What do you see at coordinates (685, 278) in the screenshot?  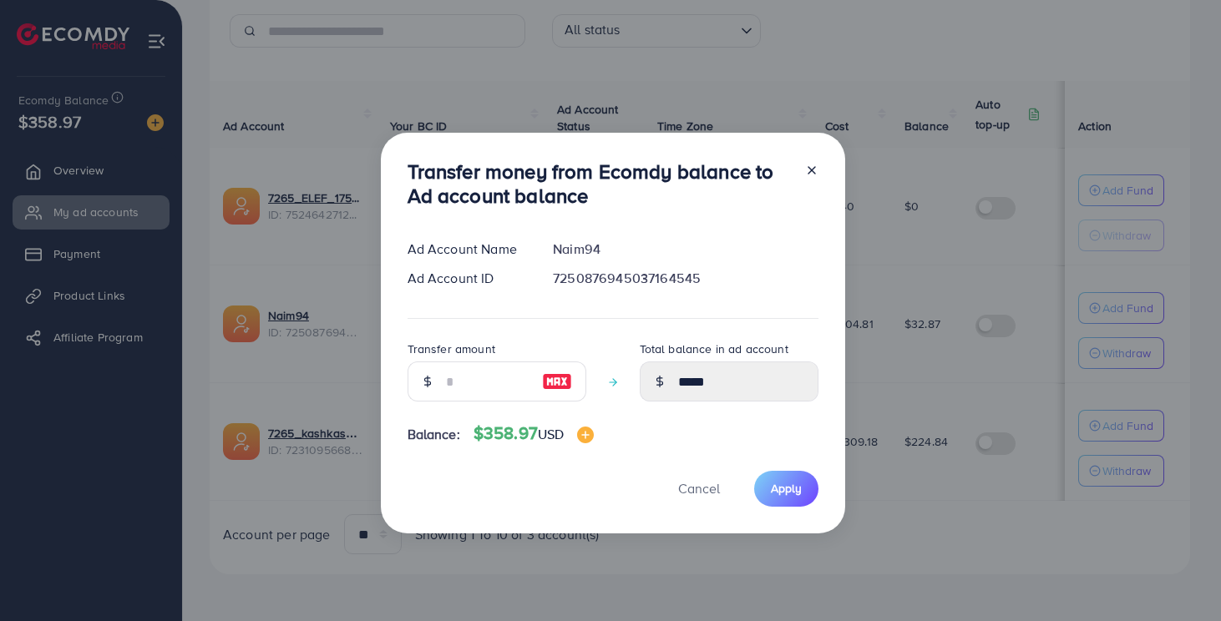 I see `div: 7250876945037164545` at bounding box center [685, 278].